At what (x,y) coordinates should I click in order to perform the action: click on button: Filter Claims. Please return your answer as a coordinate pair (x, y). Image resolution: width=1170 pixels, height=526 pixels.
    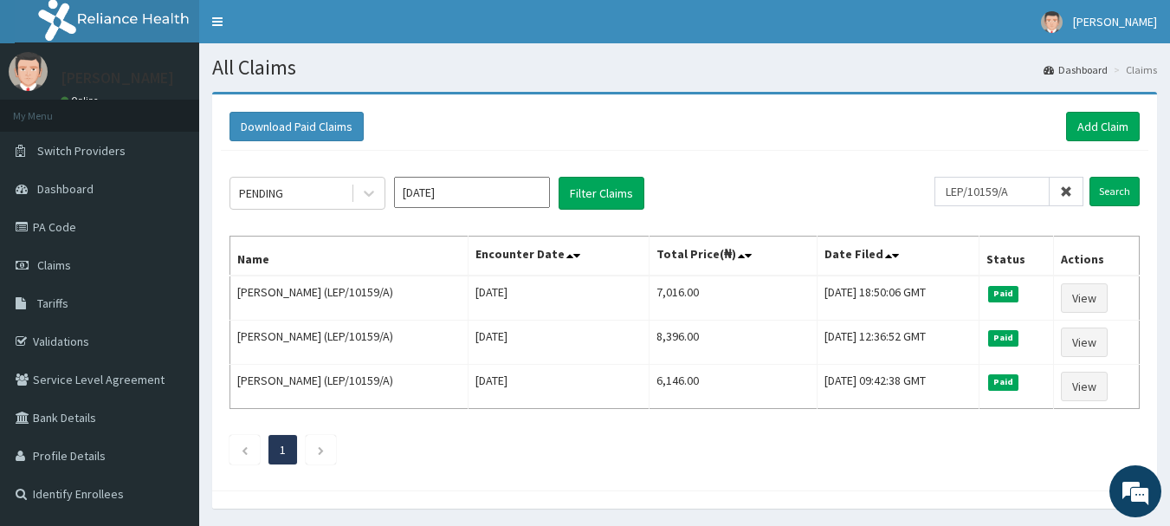
    Looking at the image, I should click on (601, 193).